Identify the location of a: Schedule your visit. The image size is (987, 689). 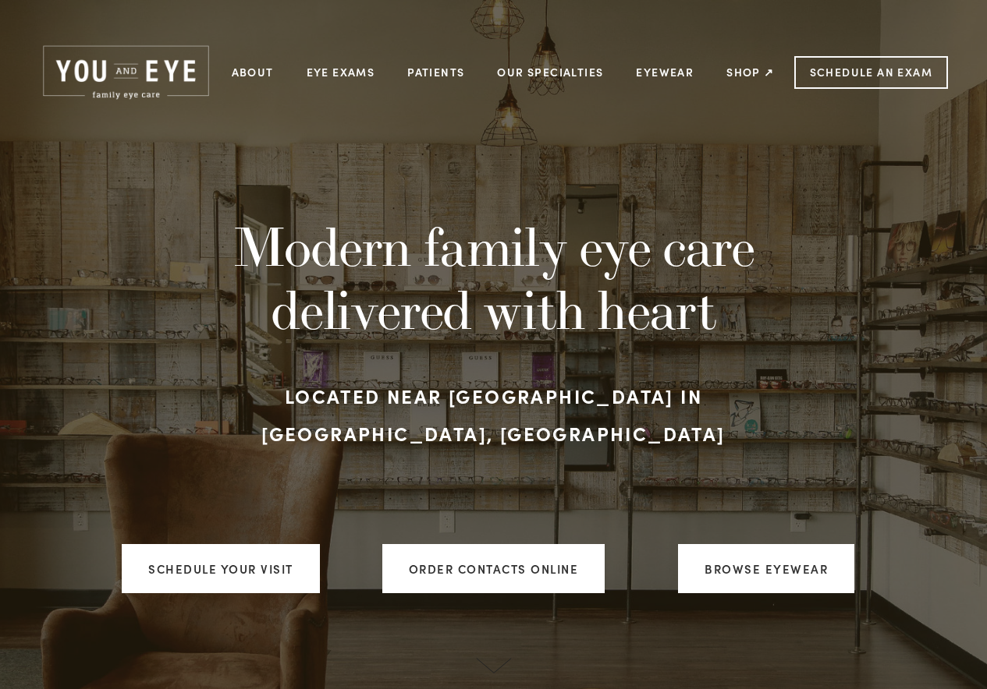
(221, 569).